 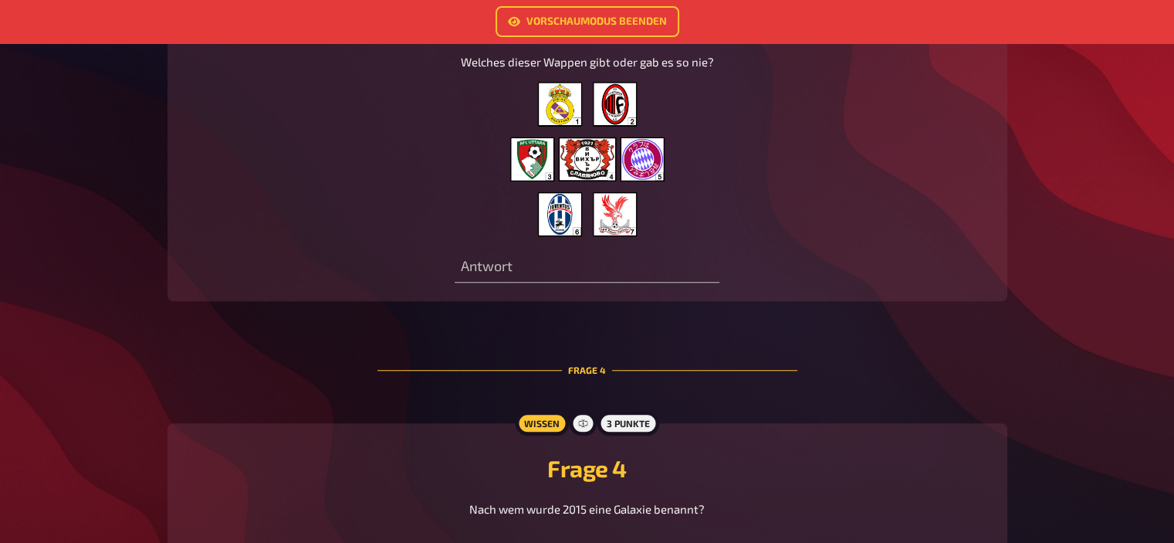 What do you see at coordinates (587, 22) in the screenshot?
I see `a: Vorschaumodus beenden` at bounding box center [587, 22].